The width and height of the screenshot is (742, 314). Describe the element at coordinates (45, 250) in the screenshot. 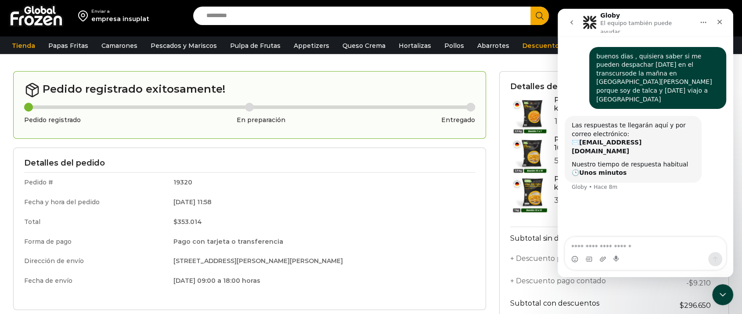

I see `button: Adjuntar un archivo` at that location.